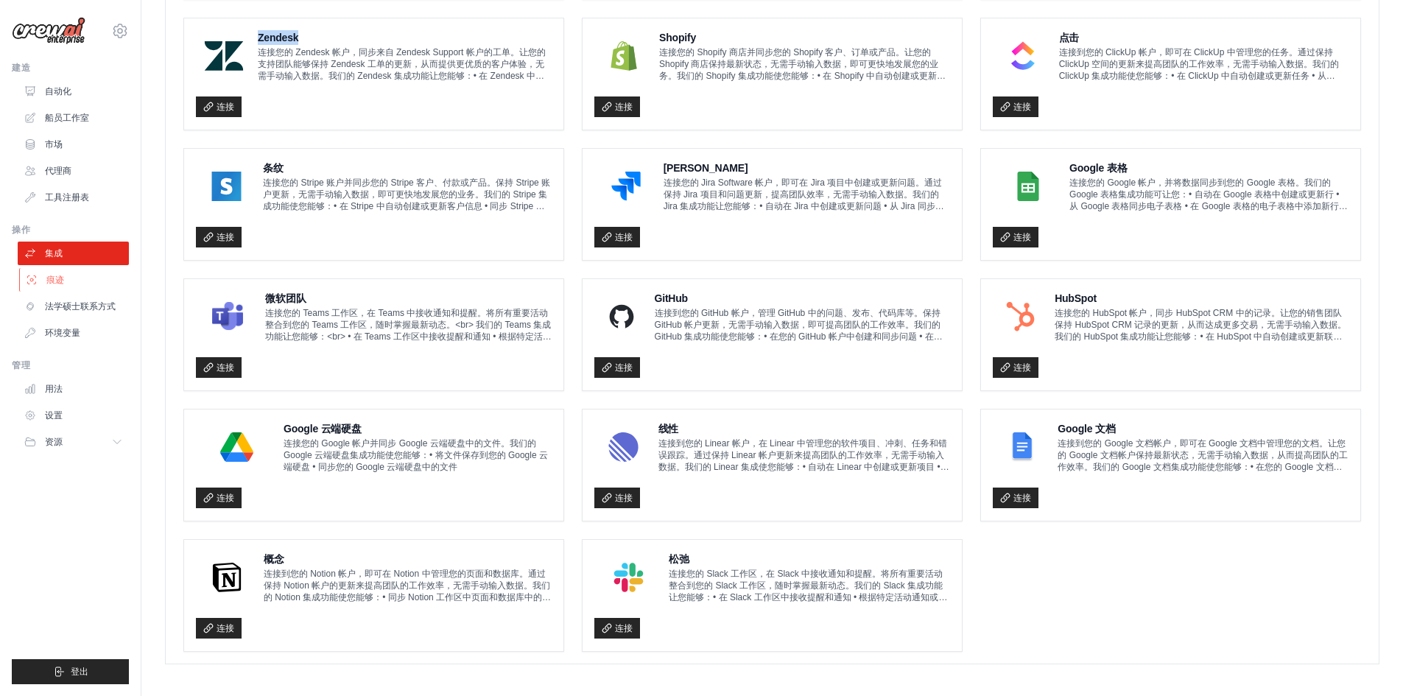  Describe the element at coordinates (1023, 56) in the screenshot. I see `img: ClickUp 徽标` at that location.